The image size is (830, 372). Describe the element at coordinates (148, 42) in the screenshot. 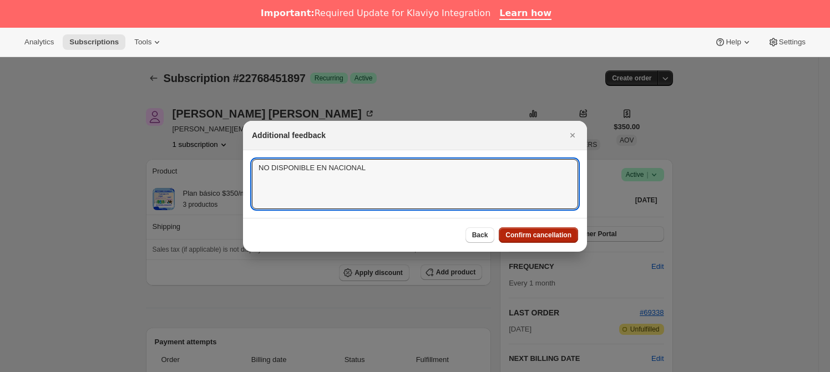

I see `button: Tools` at that location.